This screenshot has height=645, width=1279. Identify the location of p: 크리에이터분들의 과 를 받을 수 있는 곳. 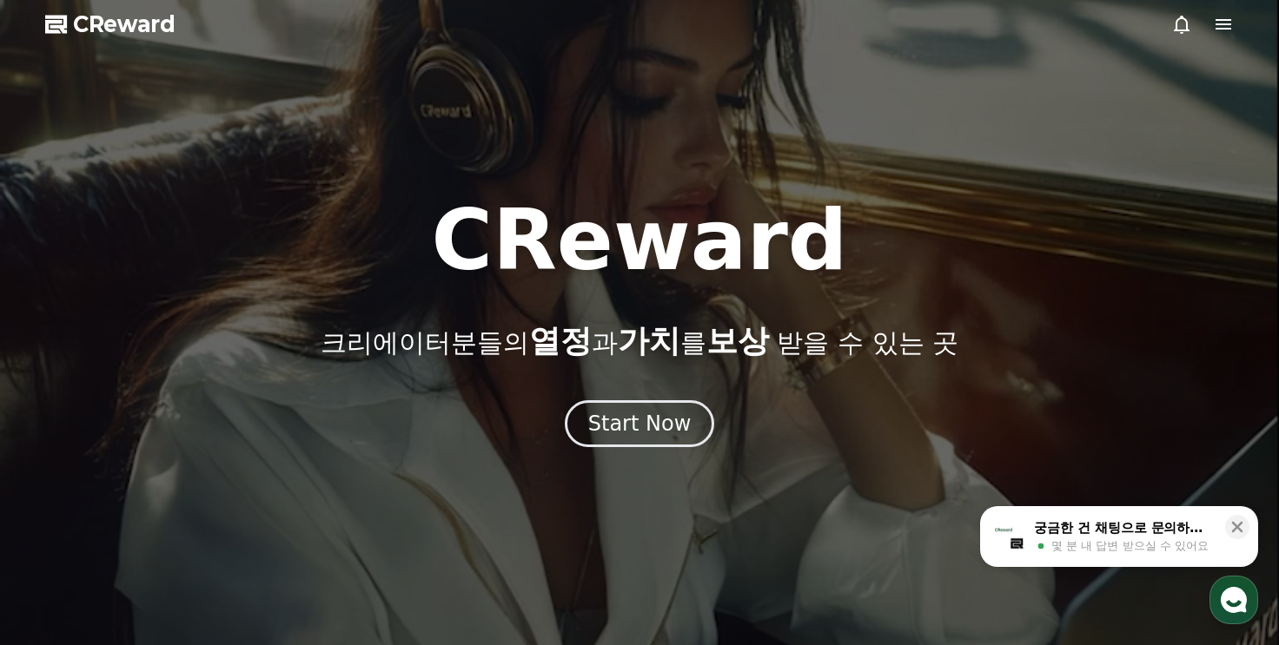
(639, 341).